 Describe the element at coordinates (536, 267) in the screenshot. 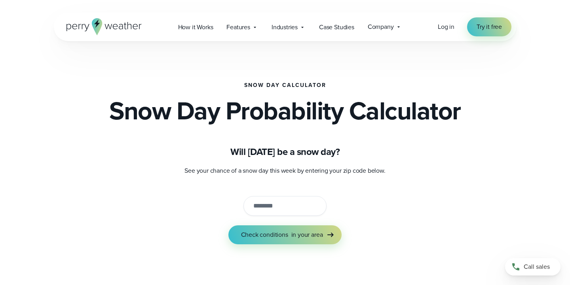

I see `span: Call sales` at that location.